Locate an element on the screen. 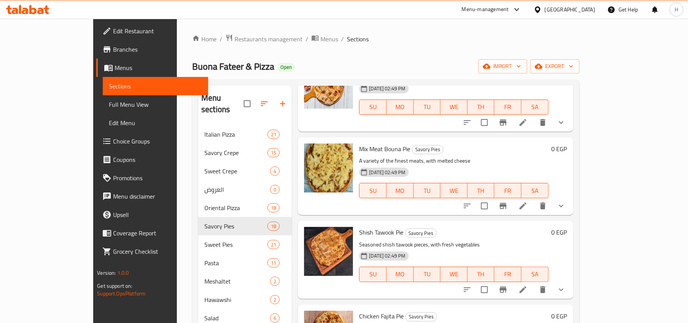 The height and width of the screenshot is (323, 688). span: Sweet Pies is located at coordinates (236, 244).